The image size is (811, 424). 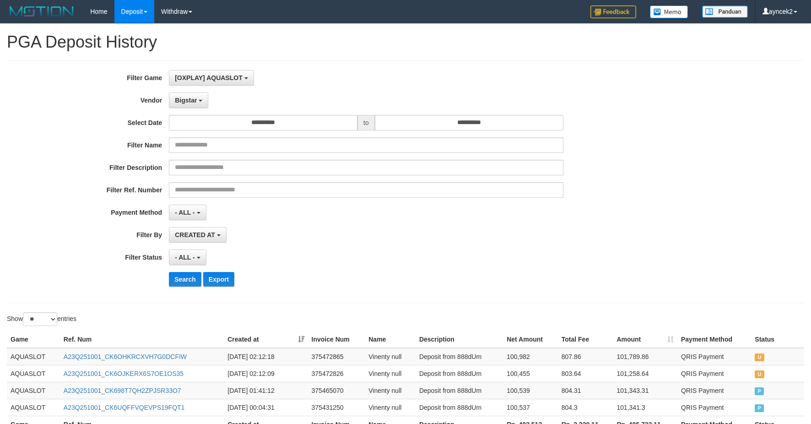 I want to click on td: 803.64, so click(x=585, y=373).